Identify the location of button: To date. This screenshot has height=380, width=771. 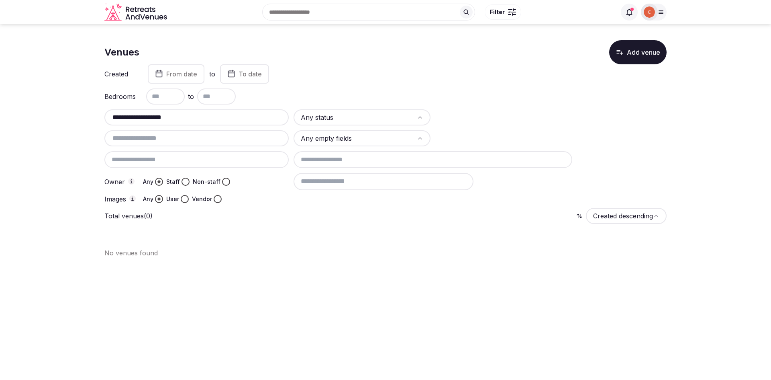
(245, 74).